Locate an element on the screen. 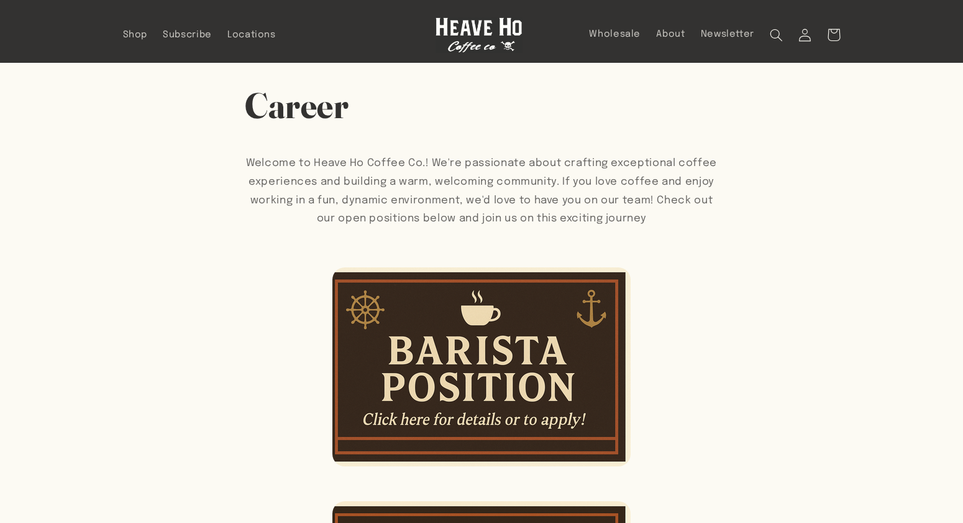 The height and width of the screenshot is (523, 963). a: About is located at coordinates (670, 34).